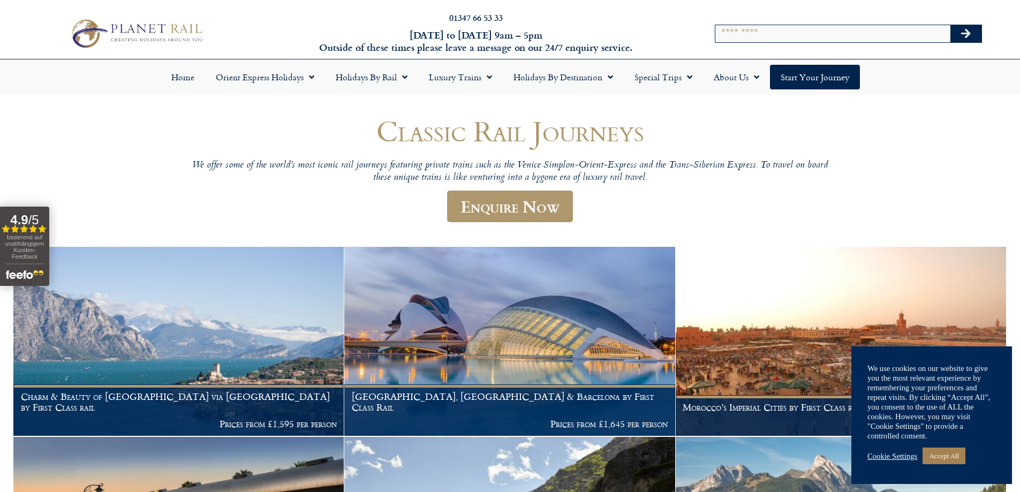  What do you see at coordinates (510, 172) in the screenshot?
I see `p: We offer some of the world’s most iconic rail journeys featuring private trains such as the Venic...` at bounding box center [510, 172].